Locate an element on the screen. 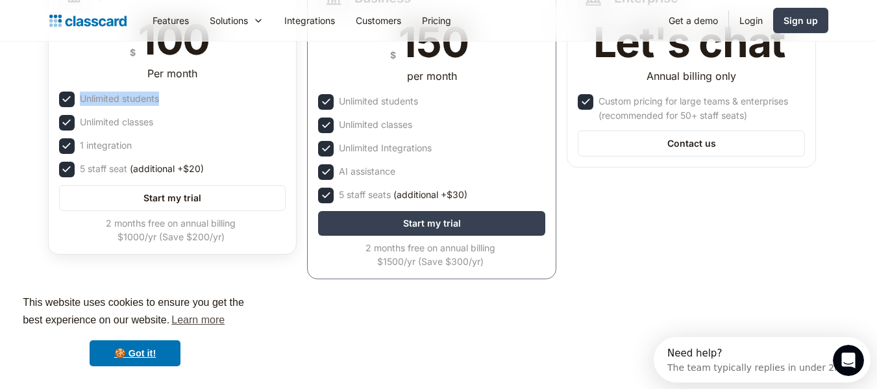 Image resolution: width=877 pixels, height=389 pixels. a: learn more about cookies is located at coordinates (198, 320).